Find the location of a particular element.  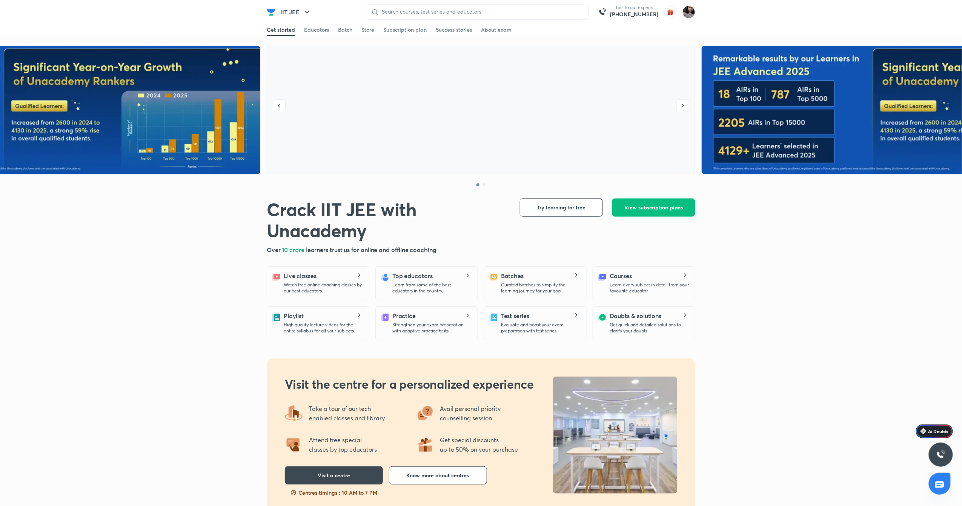

button: IIT JEE is located at coordinates (296, 12).